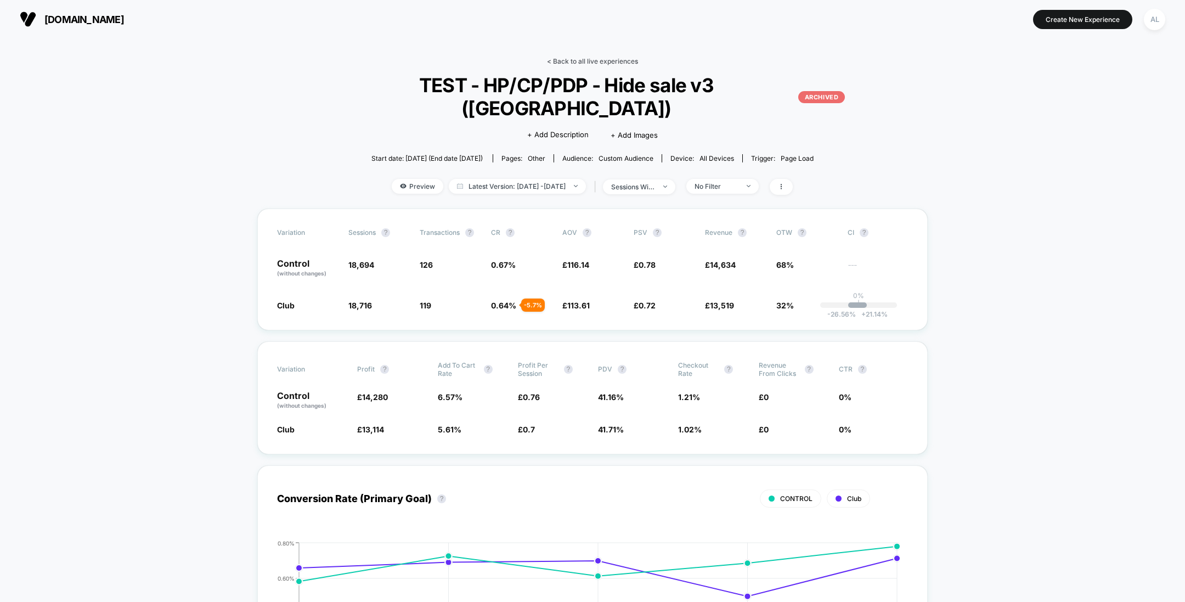  Describe the element at coordinates (689, 397) in the screenshot. I see `span: 1.21 %` at that location.